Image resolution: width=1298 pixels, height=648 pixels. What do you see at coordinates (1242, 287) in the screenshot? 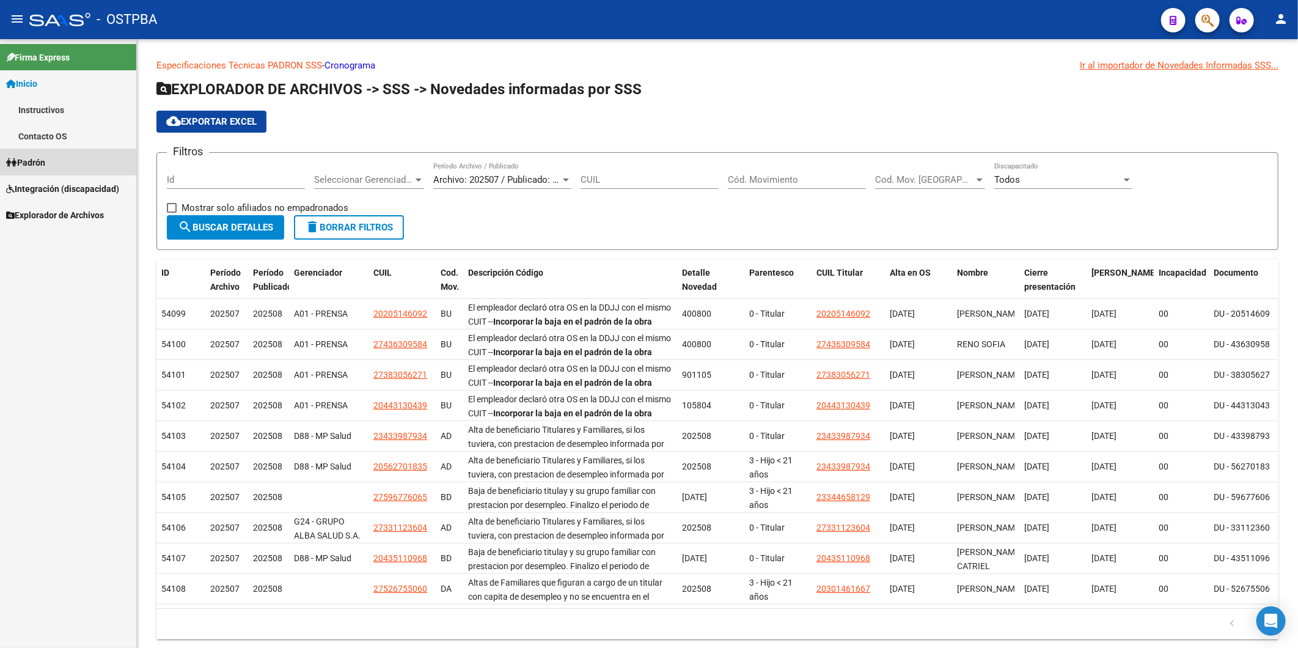
I see `datatable-header-cell: Documento` at bounding box center [1242, 287].